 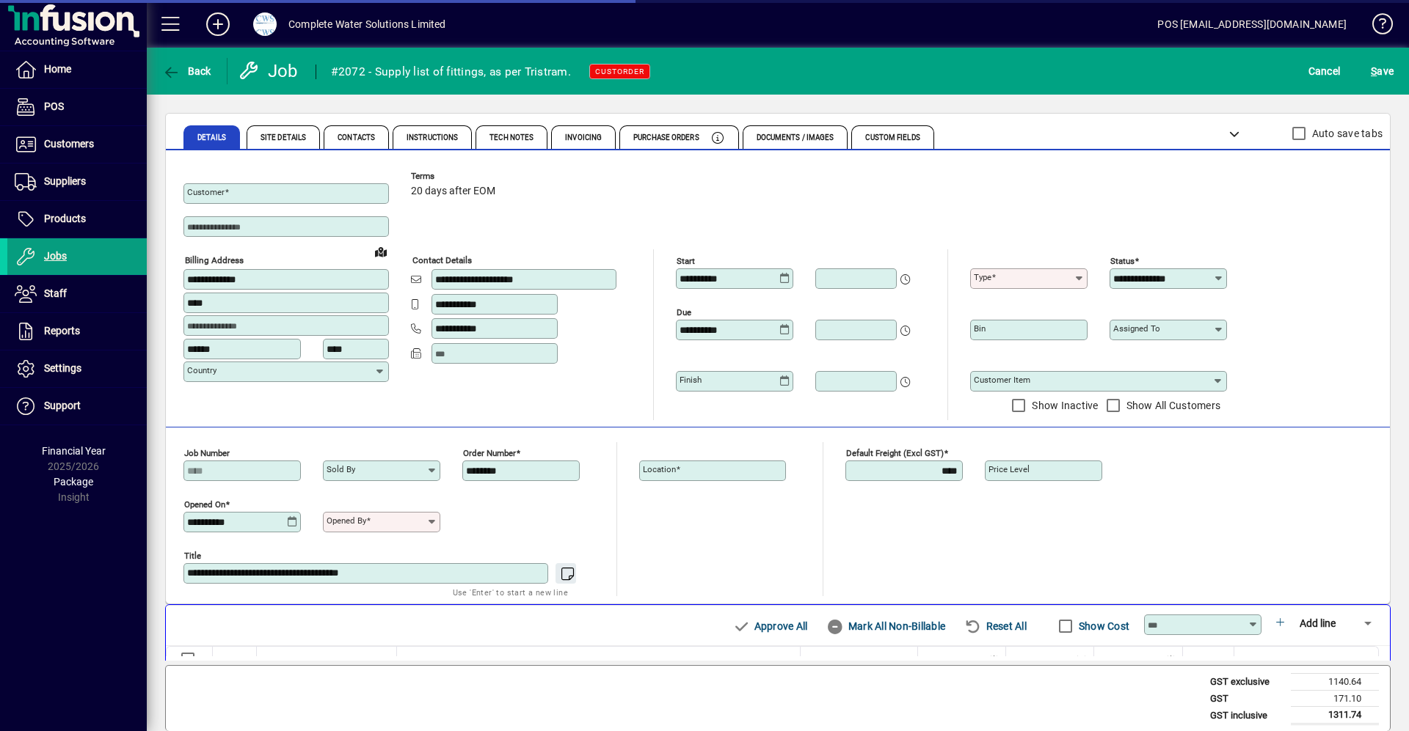 I want to click on span: Back, so click(x=186, y=71).